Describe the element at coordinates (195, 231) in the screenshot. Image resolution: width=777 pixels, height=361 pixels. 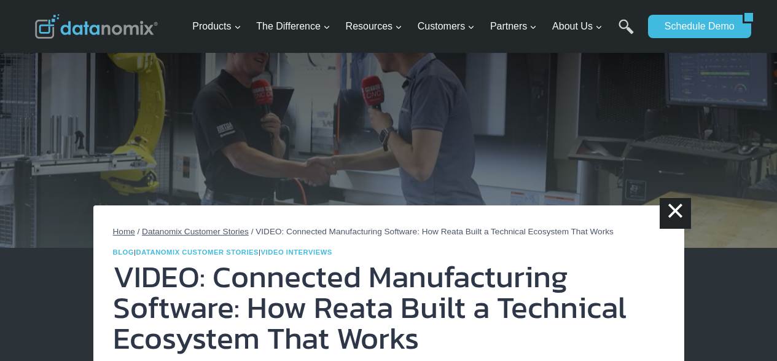
I see `span: Datanomix Customer Stories` at that location.